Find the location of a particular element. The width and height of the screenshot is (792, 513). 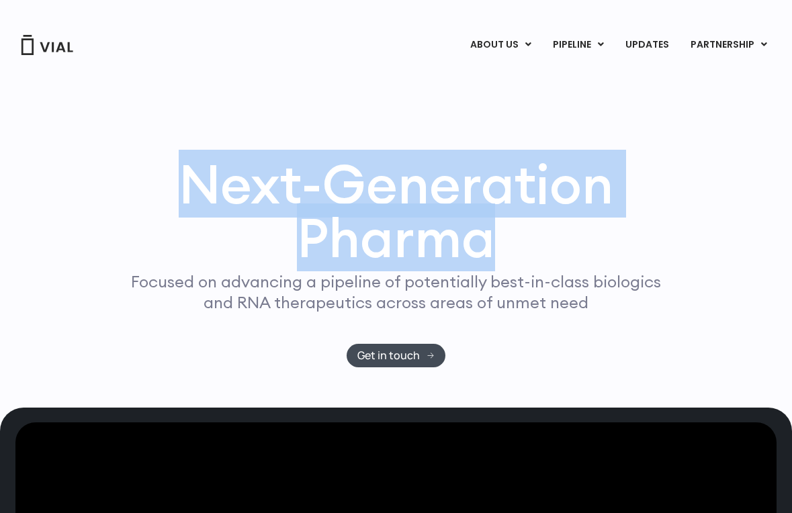

p: Focused on advancing a pipeline of potentially best-in-class biologics and RNA therapeutics acros... is located at coordinates (396, 292).